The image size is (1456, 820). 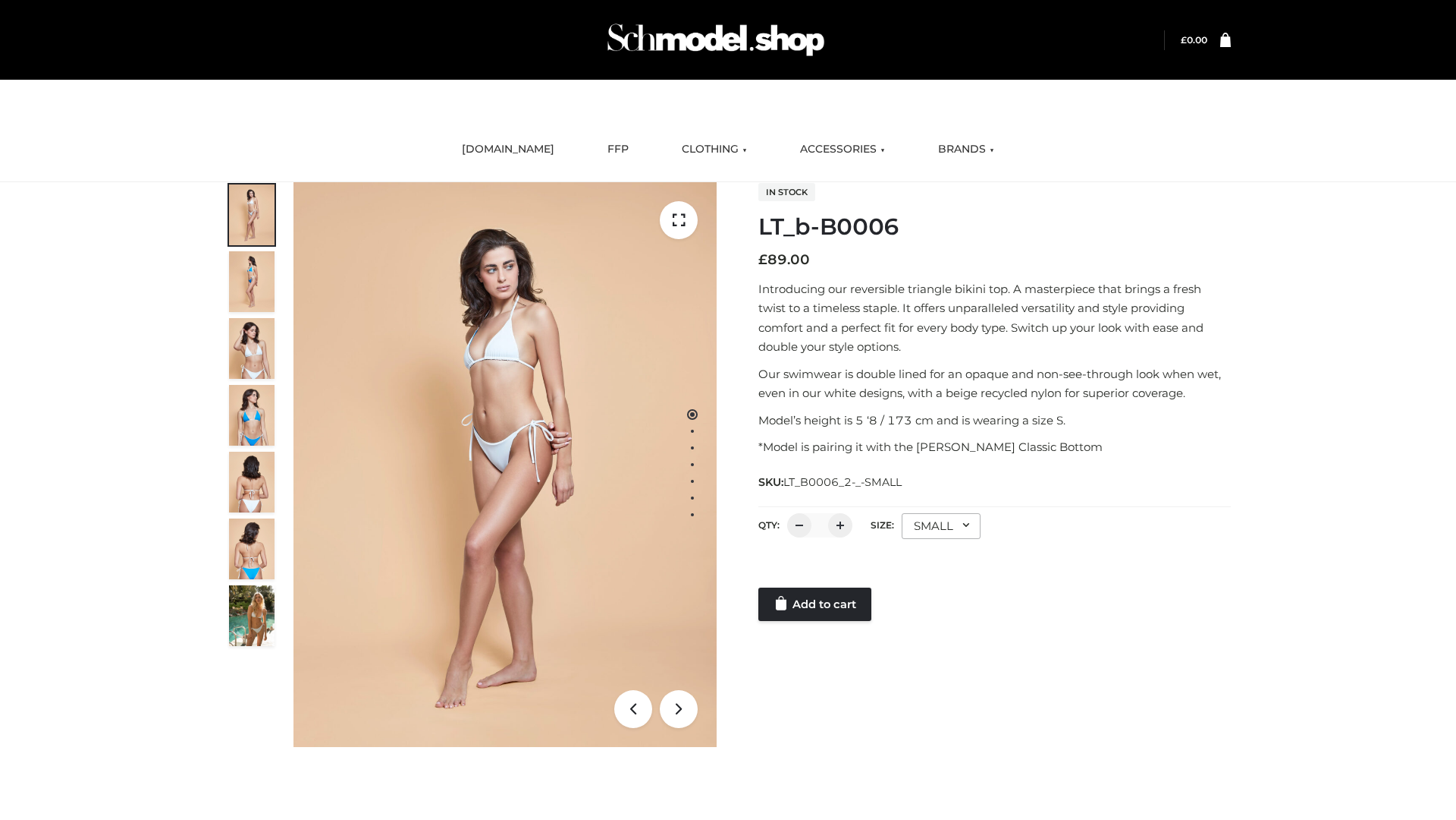 I want to click on img: ArielClassicBikiniTop_CloudNine_AzureSky_OW114ECO_4-scaled.jpg, so click(x=251, y=415).